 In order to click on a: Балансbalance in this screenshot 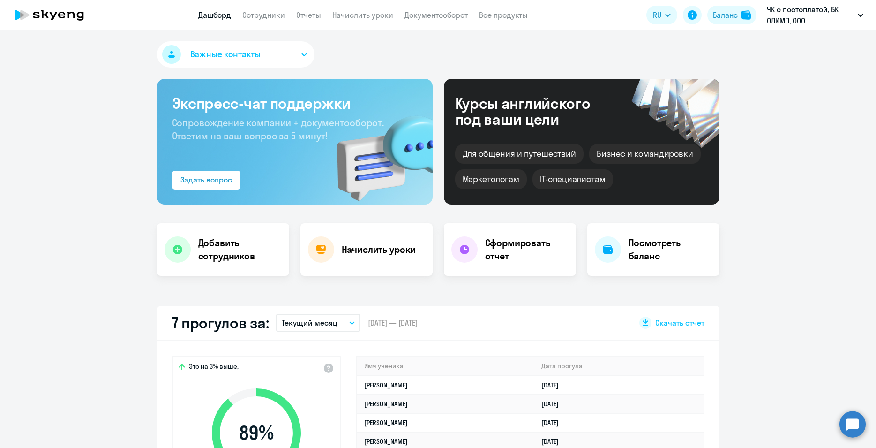, I will do `click(732, 15)`.